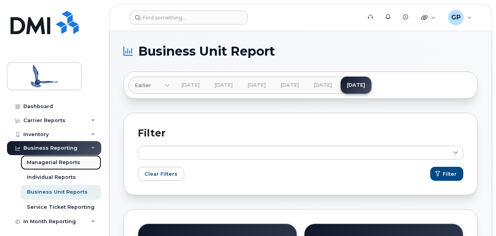 This screenshot has height=236, width=496. Describe the element at coordinates (143, 85) in the screenshot. I see `span: Earlier` at that location.